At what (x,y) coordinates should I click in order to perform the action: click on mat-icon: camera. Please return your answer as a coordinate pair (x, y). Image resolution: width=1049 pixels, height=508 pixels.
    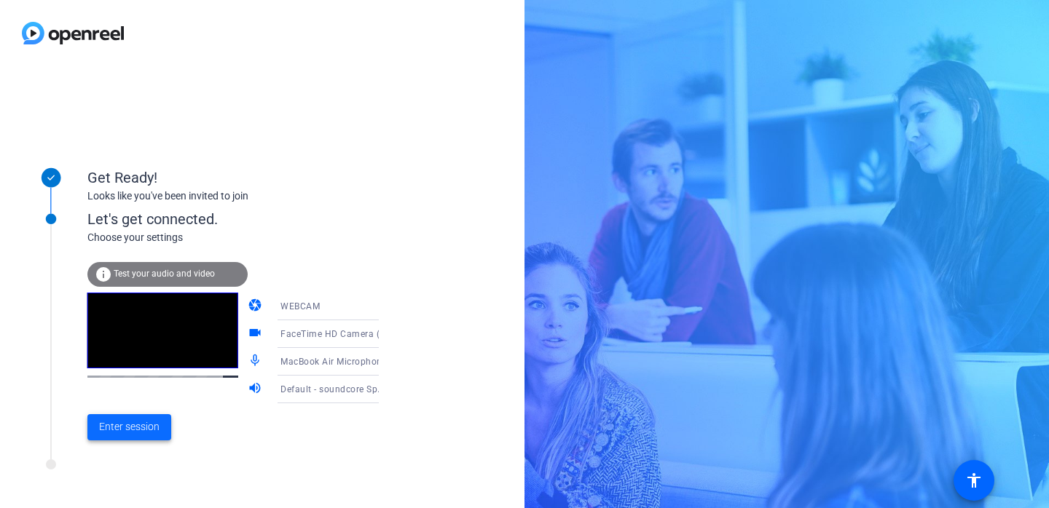
    Looking at the image, I should click on (256, 307).